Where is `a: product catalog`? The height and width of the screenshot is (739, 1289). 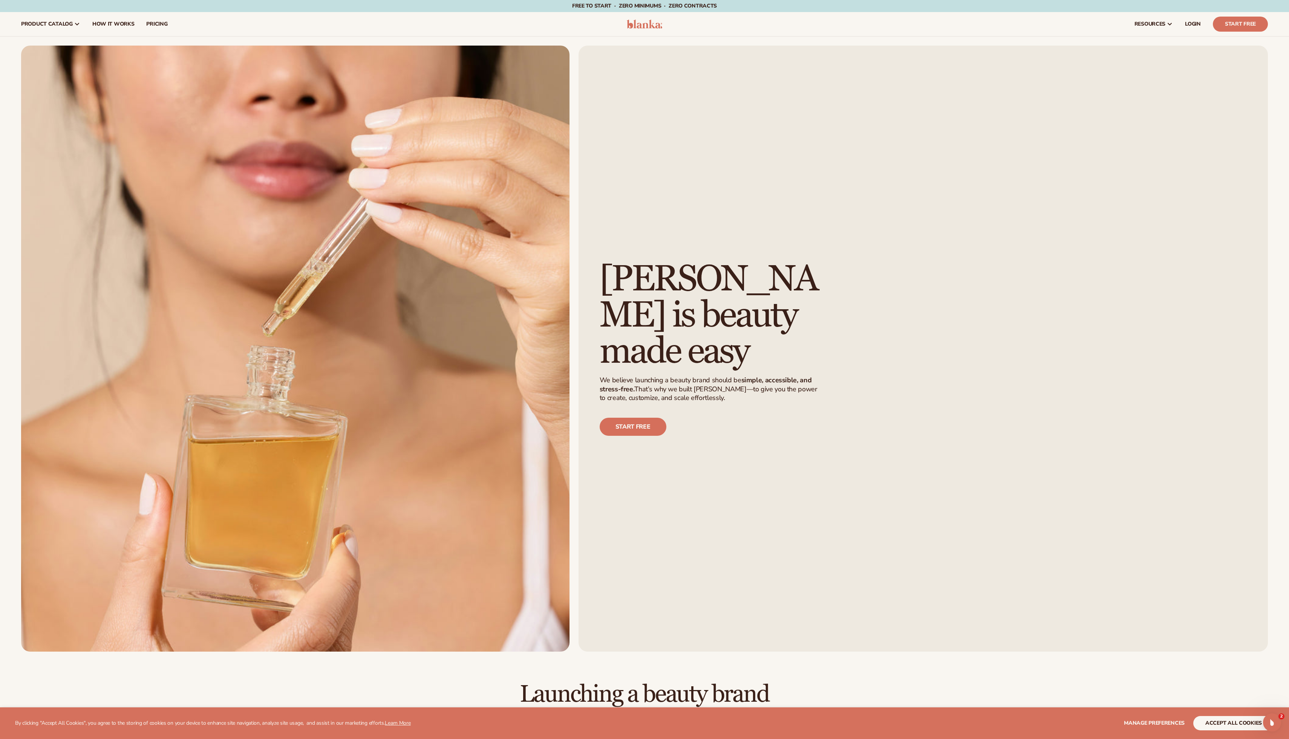
a: product catalog is located at coordinates (51, 24).